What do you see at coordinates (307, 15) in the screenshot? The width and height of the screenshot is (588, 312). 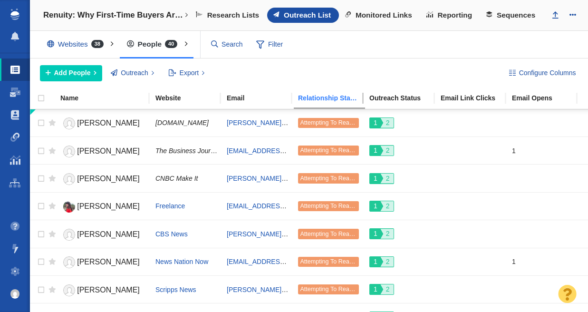 I see `span: Outreach List` at bounding box center [307, 15].